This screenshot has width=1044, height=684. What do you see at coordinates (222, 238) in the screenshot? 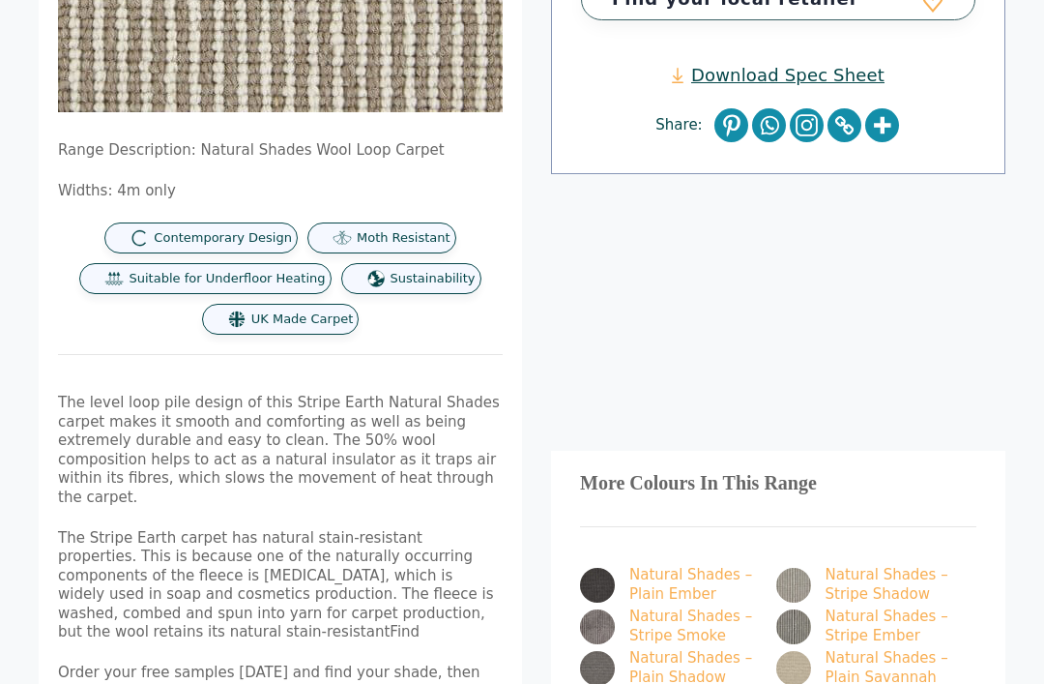
I see `span: Contemporary Design` at bounding box center [222, 238].